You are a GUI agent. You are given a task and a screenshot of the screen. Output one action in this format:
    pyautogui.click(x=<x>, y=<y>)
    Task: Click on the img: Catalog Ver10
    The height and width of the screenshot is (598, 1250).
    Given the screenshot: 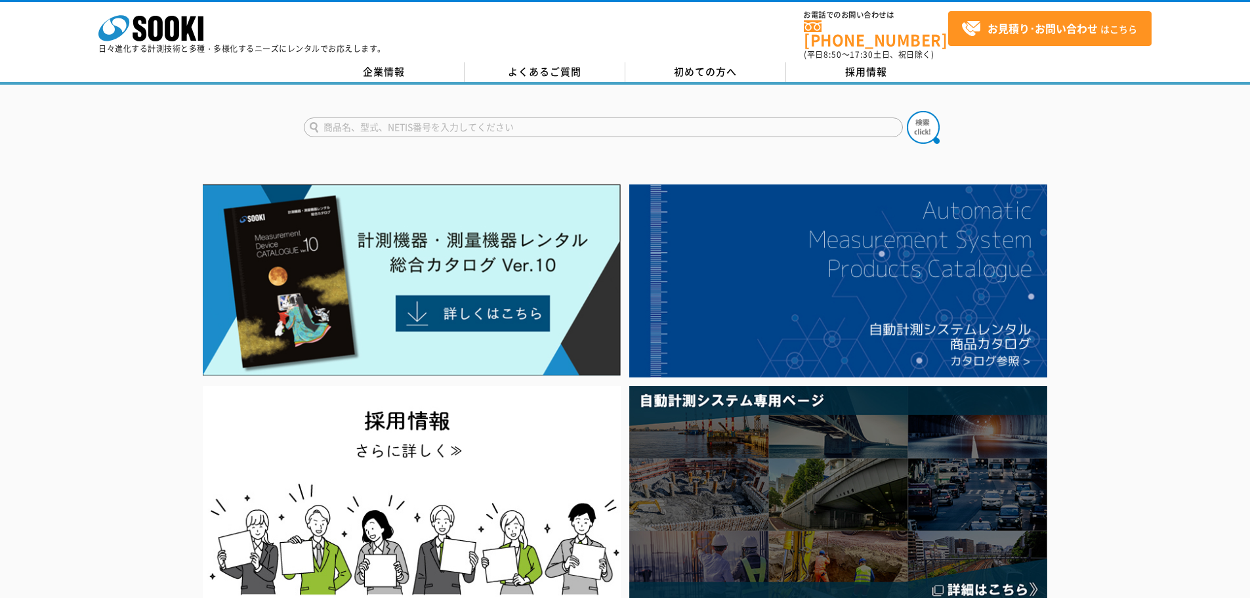 What is the action you would take?
    pyautogui.click(x=411, y=280)
    